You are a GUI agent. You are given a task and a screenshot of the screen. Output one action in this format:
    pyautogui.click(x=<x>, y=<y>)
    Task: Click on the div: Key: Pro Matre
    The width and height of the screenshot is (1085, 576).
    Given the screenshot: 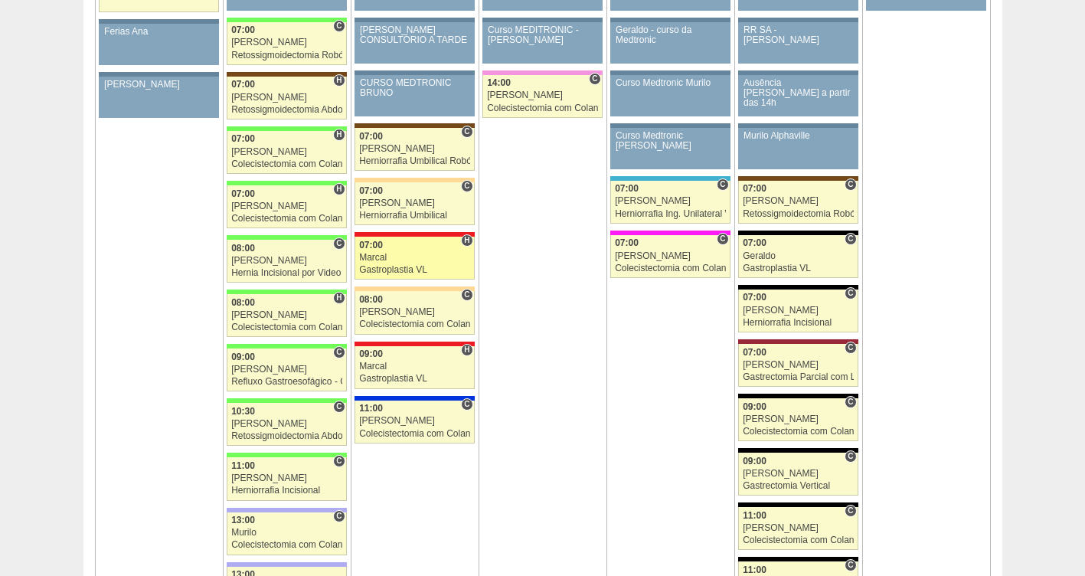 What is the action you would take?
    pyautogui.click(x=670, y=233)
    